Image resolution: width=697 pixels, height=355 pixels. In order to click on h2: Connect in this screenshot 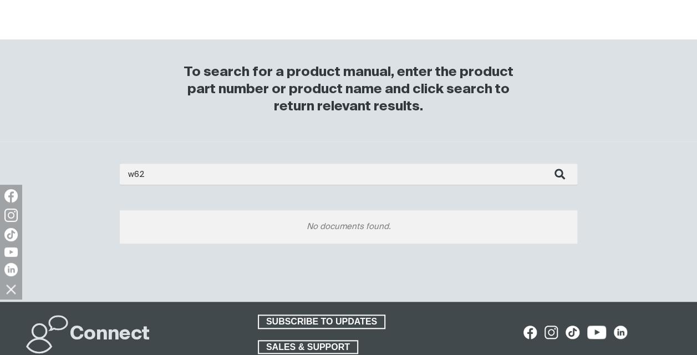, I will do `click(110, 334)`.